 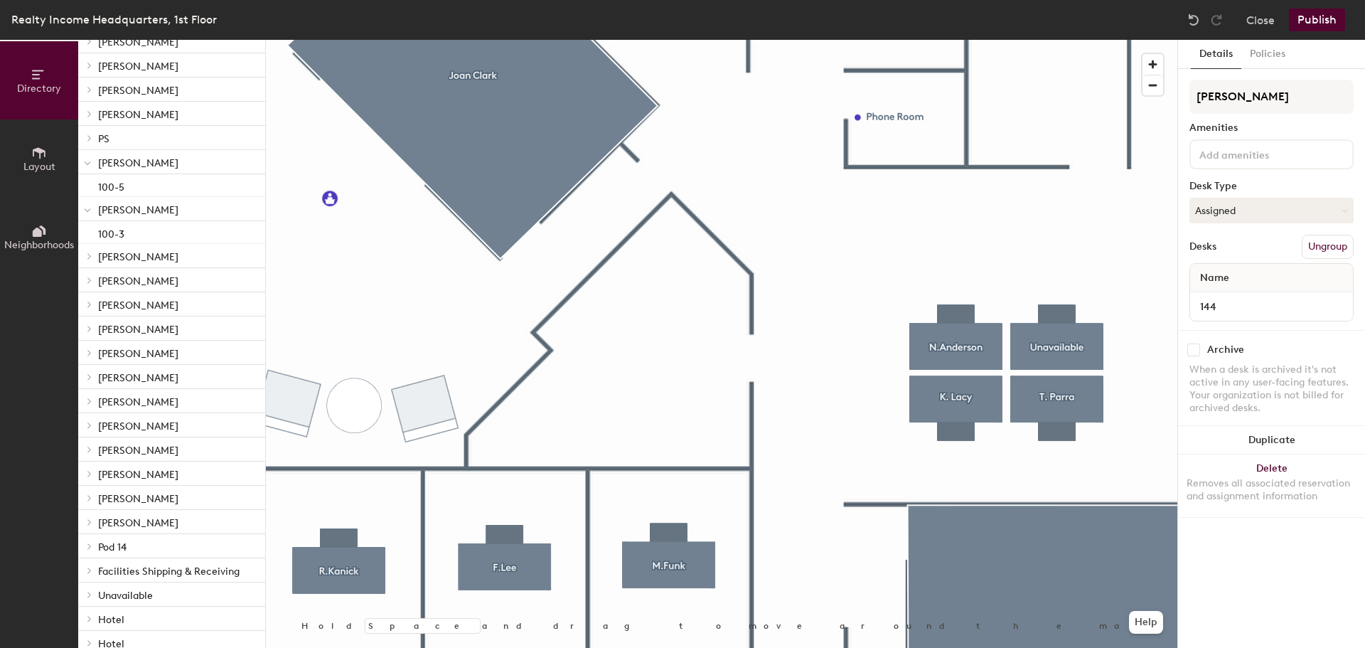 I want to click on button: Close, so click(x=1260, y=20).